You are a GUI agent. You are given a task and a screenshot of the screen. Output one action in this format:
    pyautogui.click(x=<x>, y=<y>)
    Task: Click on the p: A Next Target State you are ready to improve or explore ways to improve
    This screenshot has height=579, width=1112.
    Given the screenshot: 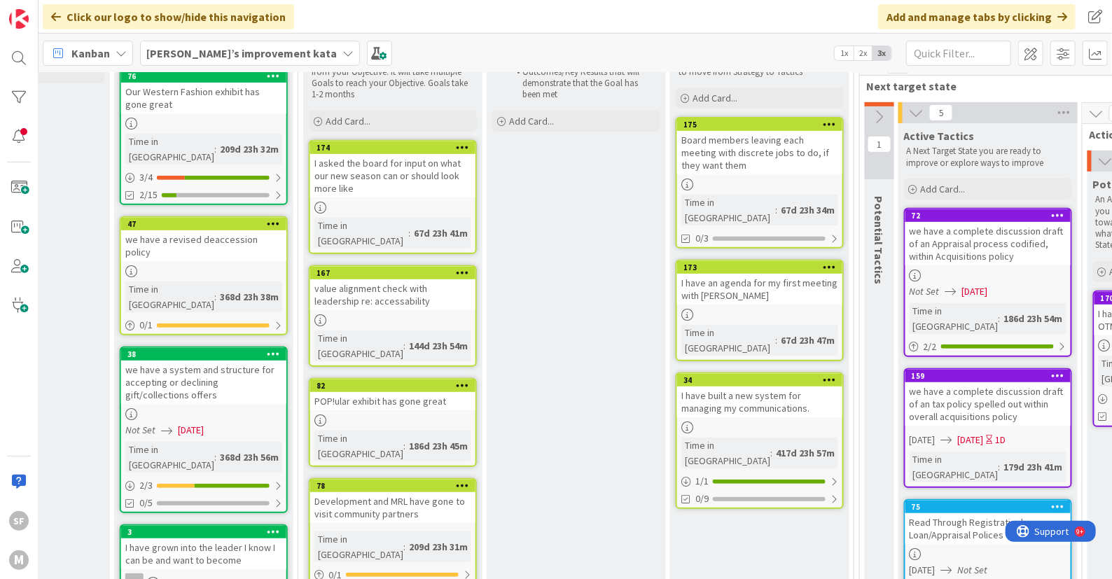 What is the action you would take?
    pyautogui.click(x=988, y=157)
    